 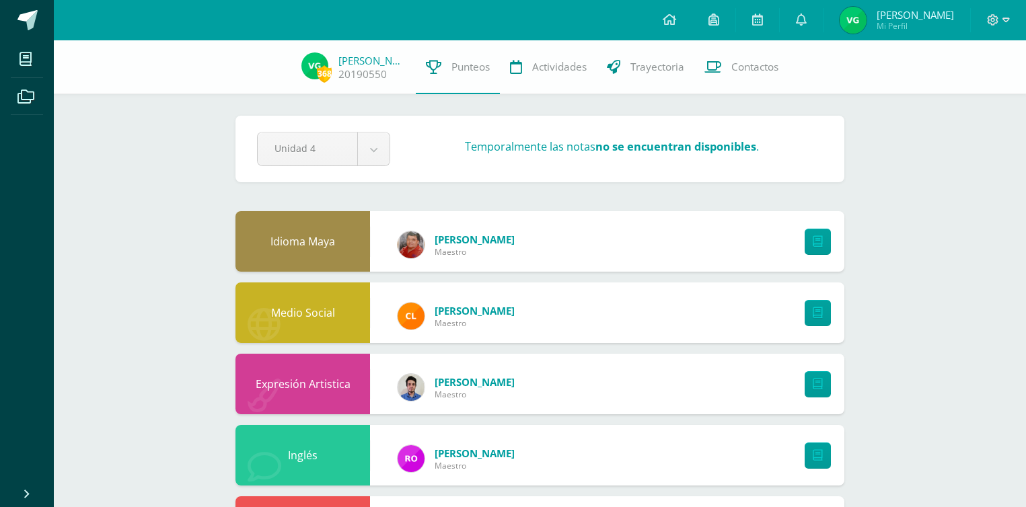 What do you see at coordinates (411, 245) in the screenshot?
I see `img: 05ddfdc08264272979358467217619c8.png` at bounding box center [411, 245].